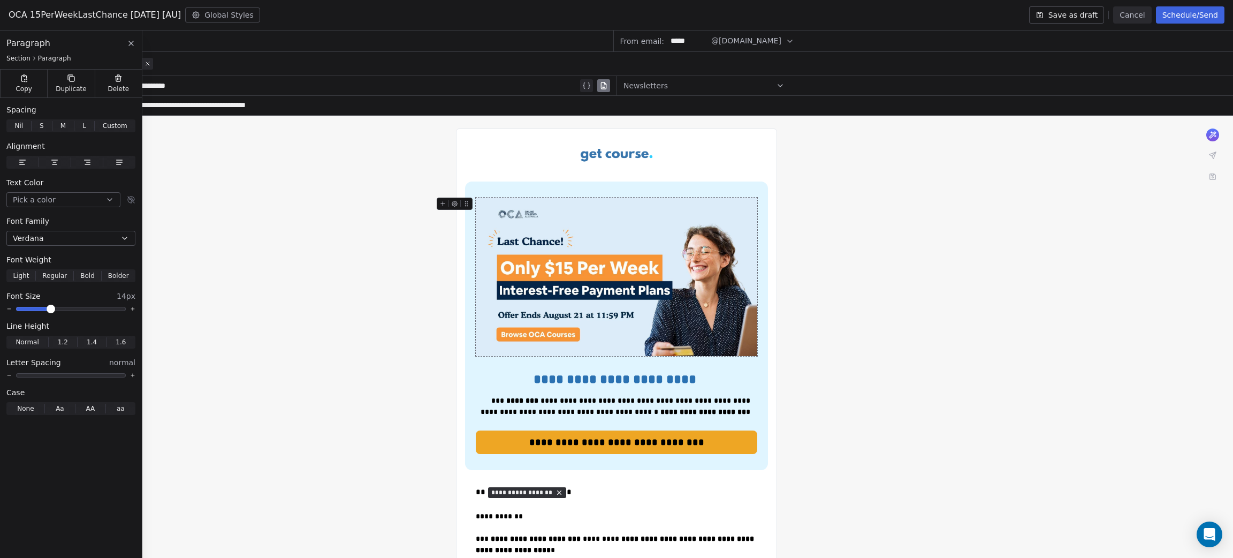  Describe the element at coordinates (84, 126) in the screenshot. I see `span: L` at that location.